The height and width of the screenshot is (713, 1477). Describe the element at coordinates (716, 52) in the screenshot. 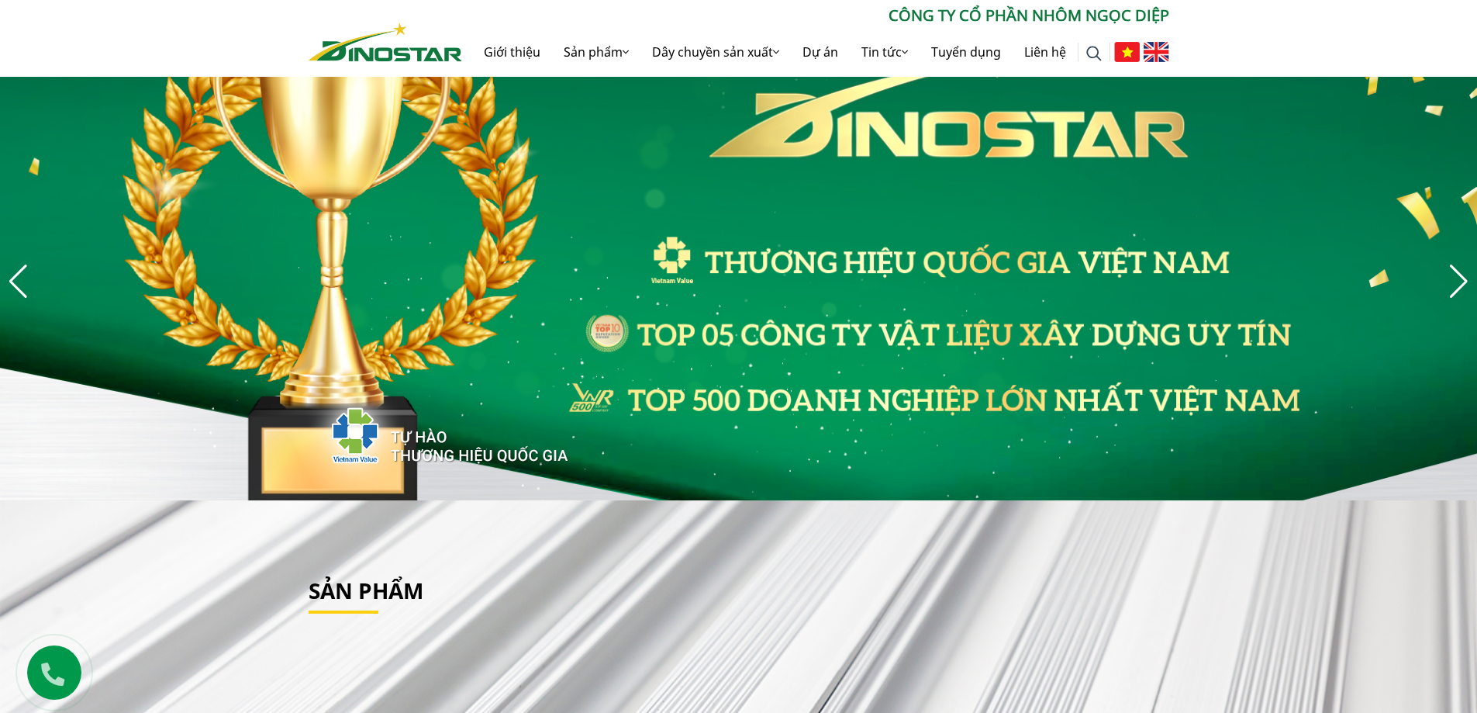

I see `a: Dây chuyền sản xuất` at that location.